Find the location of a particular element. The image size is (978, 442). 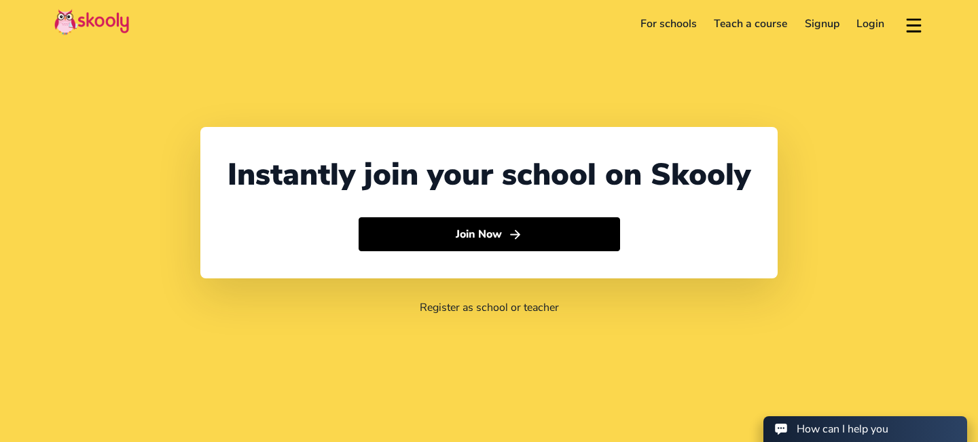

div: Instantly join your school on Skooly is located at coordinates (489, 174).